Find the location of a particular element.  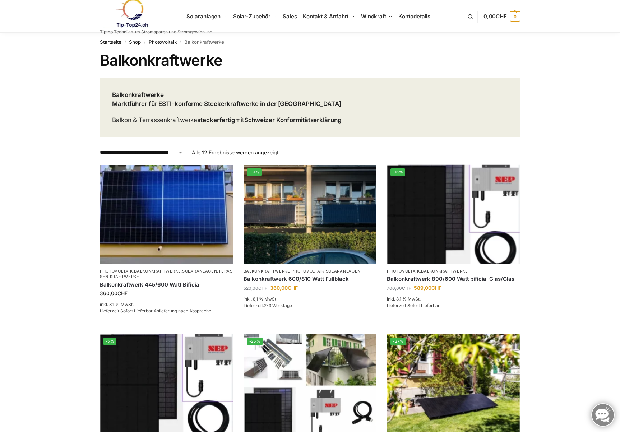

strong: steckerfertig is located at coordinates (216, 120).